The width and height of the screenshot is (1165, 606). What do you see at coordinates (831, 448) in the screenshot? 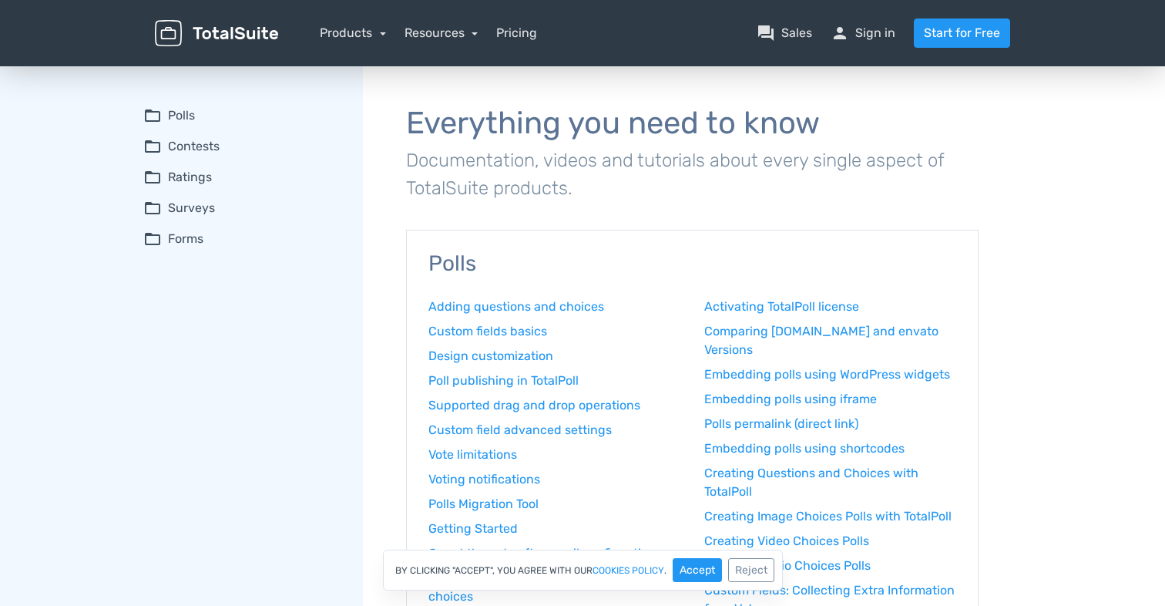
I see `a: Embedding polls using shortcodes` at bounding box center [831, 448].